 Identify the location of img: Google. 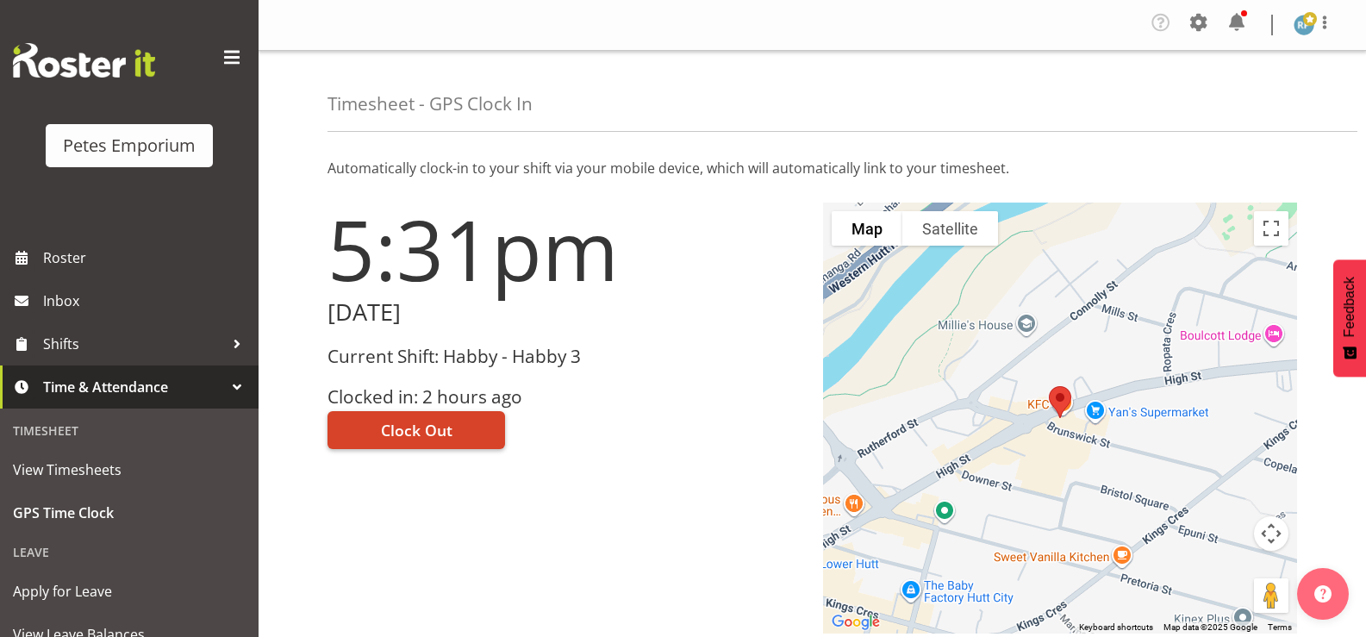
(856, 622).